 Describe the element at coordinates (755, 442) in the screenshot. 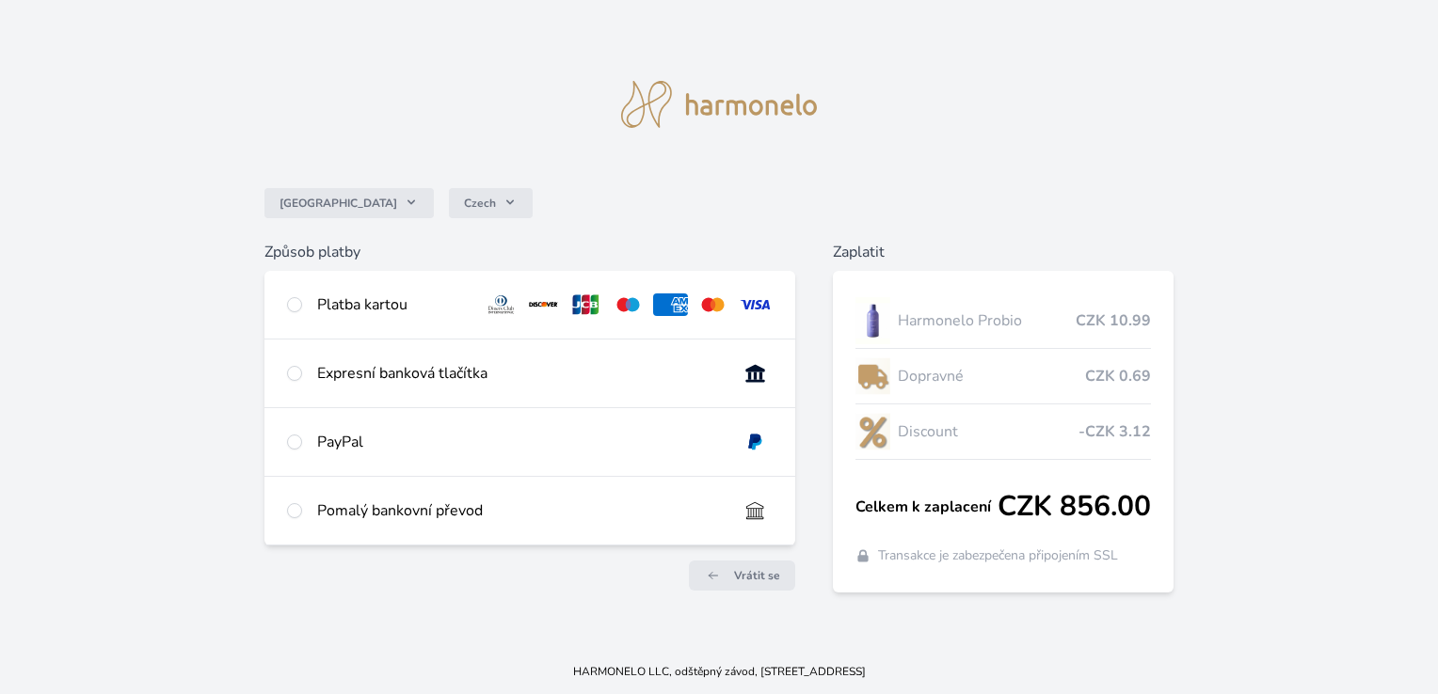

I see `img: paypal.svg` at that location.